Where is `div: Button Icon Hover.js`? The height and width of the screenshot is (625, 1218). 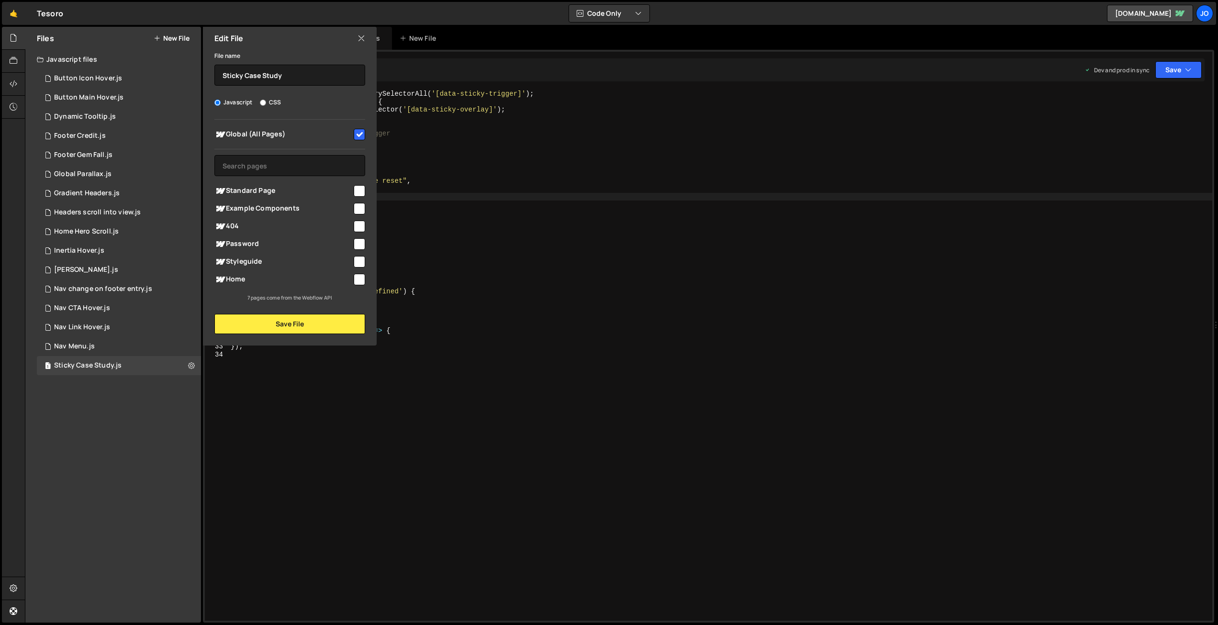
div: Button Icon Hover.js is located at coordinates (88, 79).